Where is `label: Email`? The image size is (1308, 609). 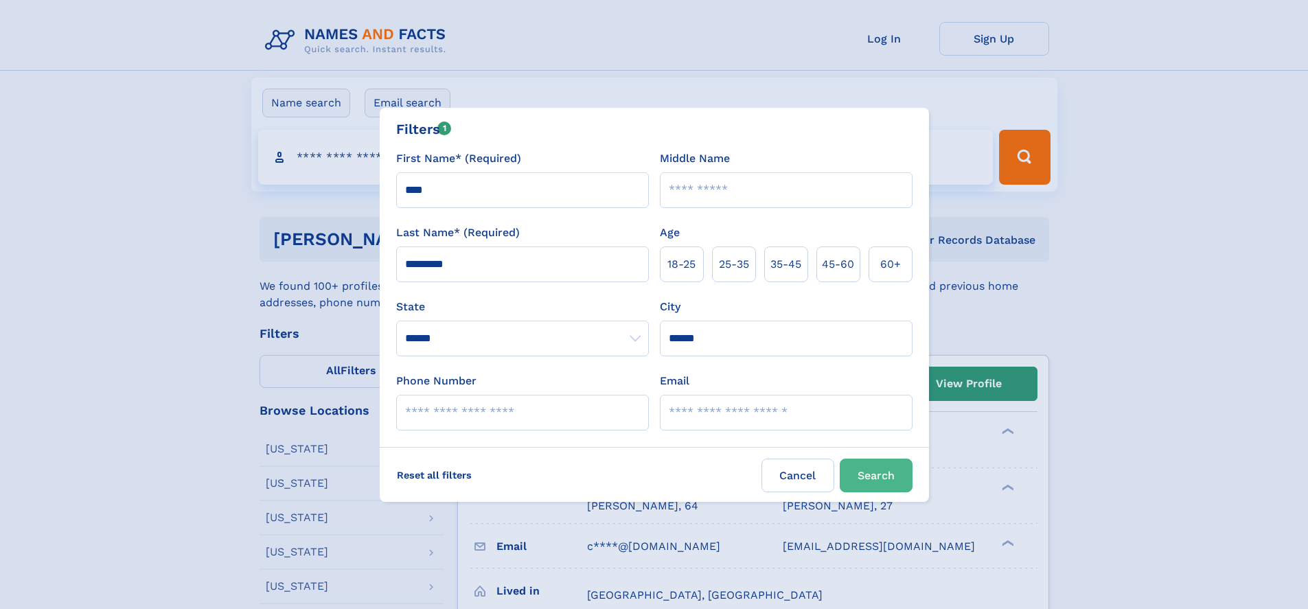
label: Email is located at coordinates (674, 381).